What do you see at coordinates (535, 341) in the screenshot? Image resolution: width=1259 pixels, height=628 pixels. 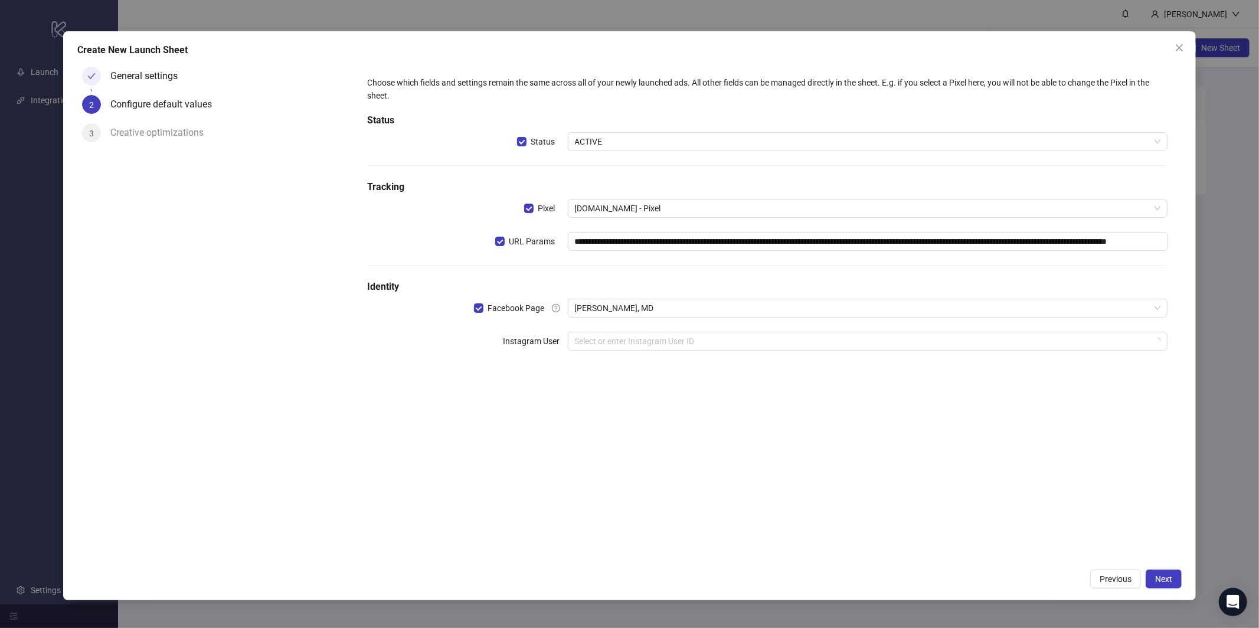 I see `label: Instagram User` at bounding box center [535, 341].